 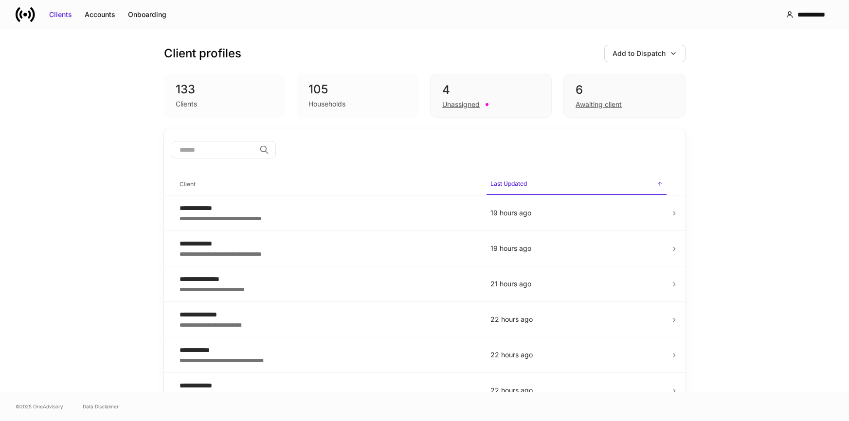 I want to click on button: Clients, so click(x=60, y=15).